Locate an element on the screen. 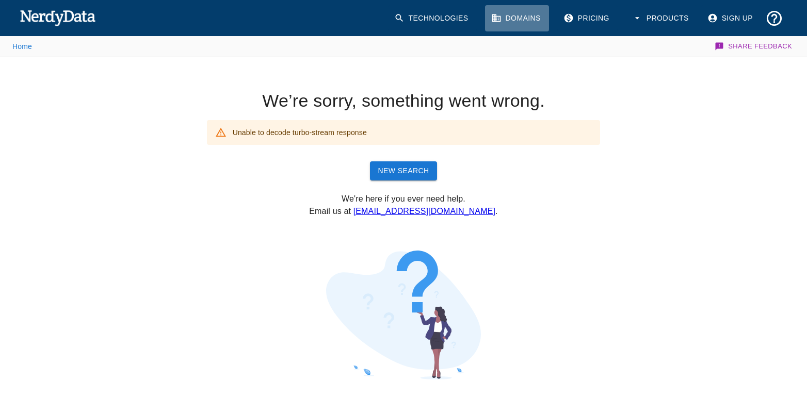  a: New Search is located at coordinates (403, 171).